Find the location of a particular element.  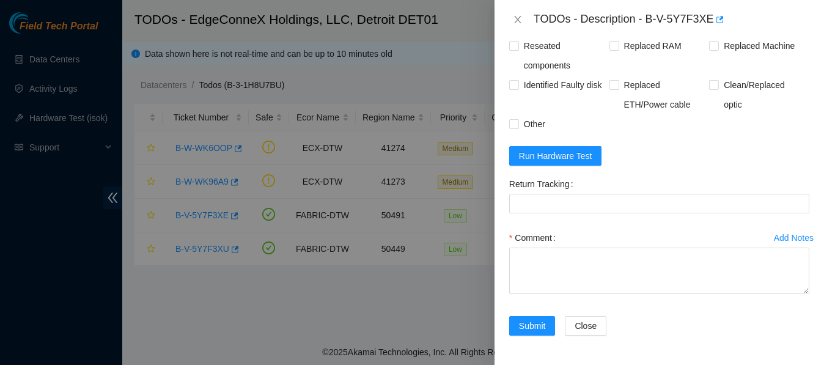

span: Submit is located at coordinates (532, 326).